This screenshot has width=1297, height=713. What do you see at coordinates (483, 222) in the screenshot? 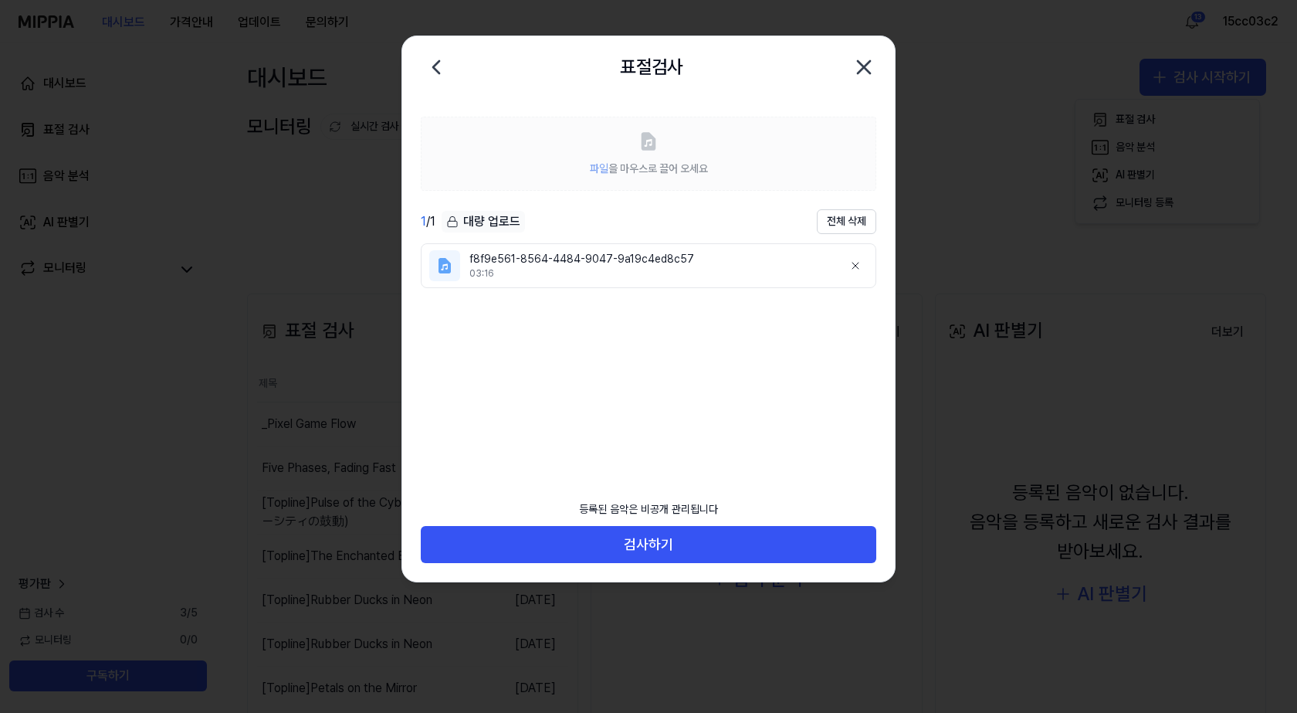
I see `button: 대량 업로드` at bounding box center [483, 222].